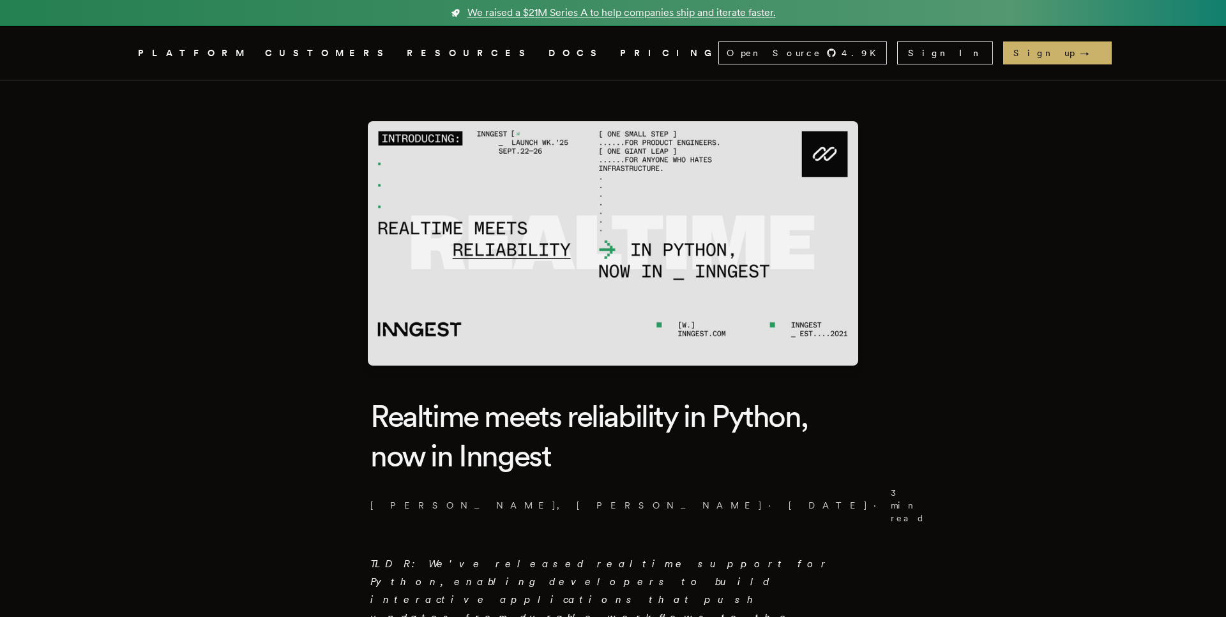  I want to click on span: We raised a $21M Series A to help companies ship and iterate faster., so click(621, 13).